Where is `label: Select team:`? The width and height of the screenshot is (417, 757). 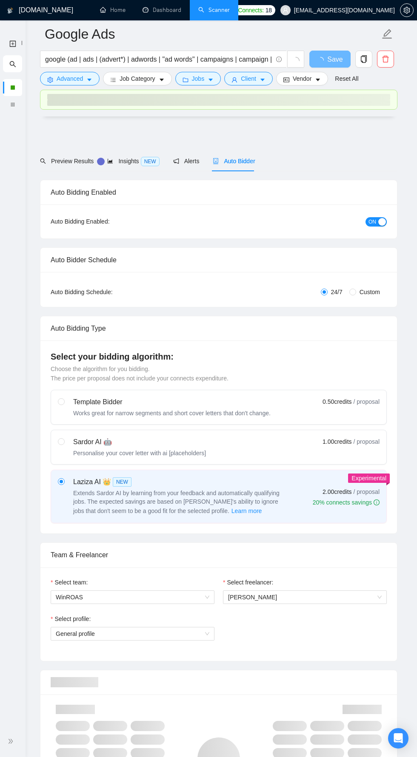
label: Select team: is located at coordinates (69, 582).